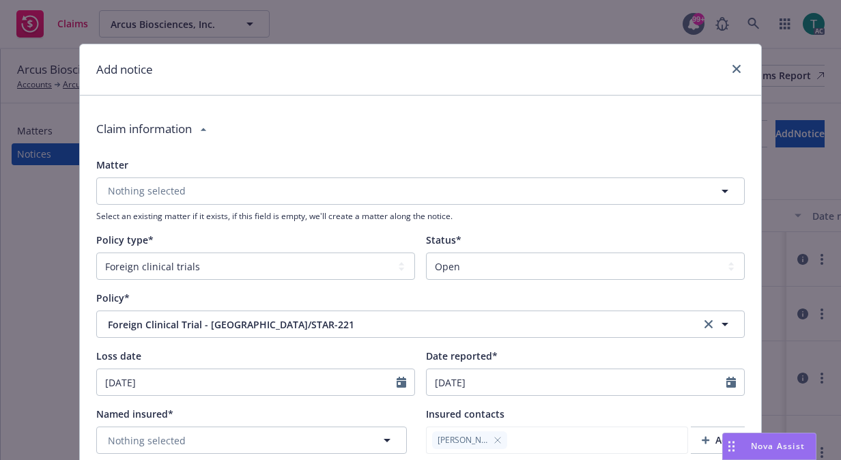 This screenshot has height=460, width=841. I want to click on div: Add, so click(717, 440).